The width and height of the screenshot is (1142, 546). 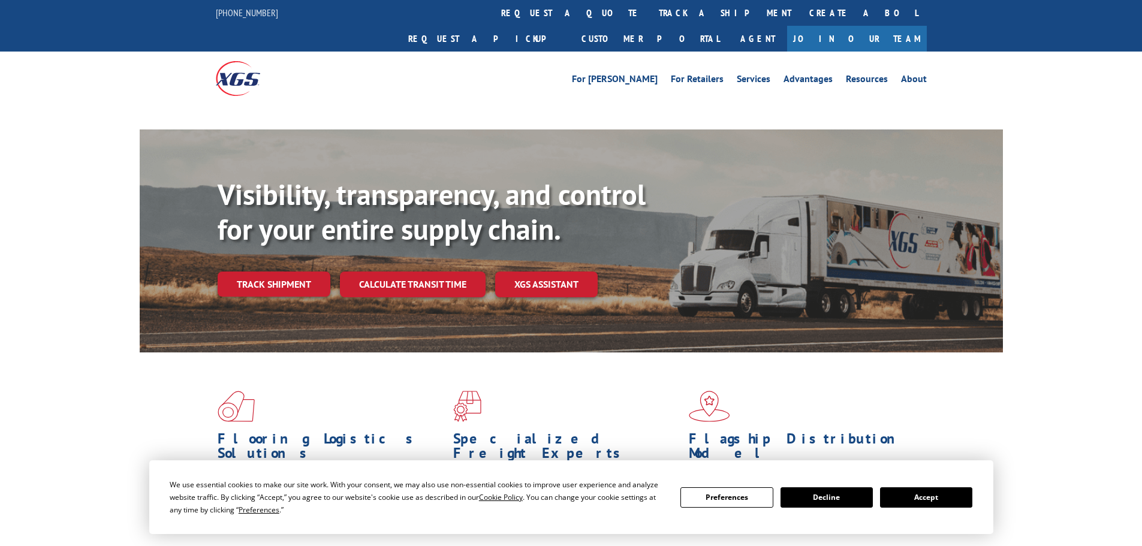 I want to click on h1: Flagship Distribution Model, so click(x=802, y=449).